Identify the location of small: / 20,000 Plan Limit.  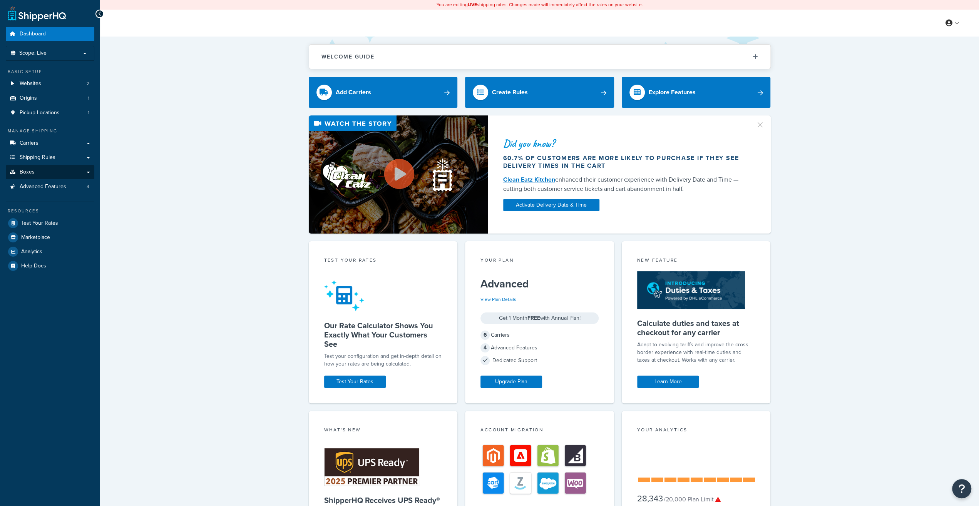
(693, 500).